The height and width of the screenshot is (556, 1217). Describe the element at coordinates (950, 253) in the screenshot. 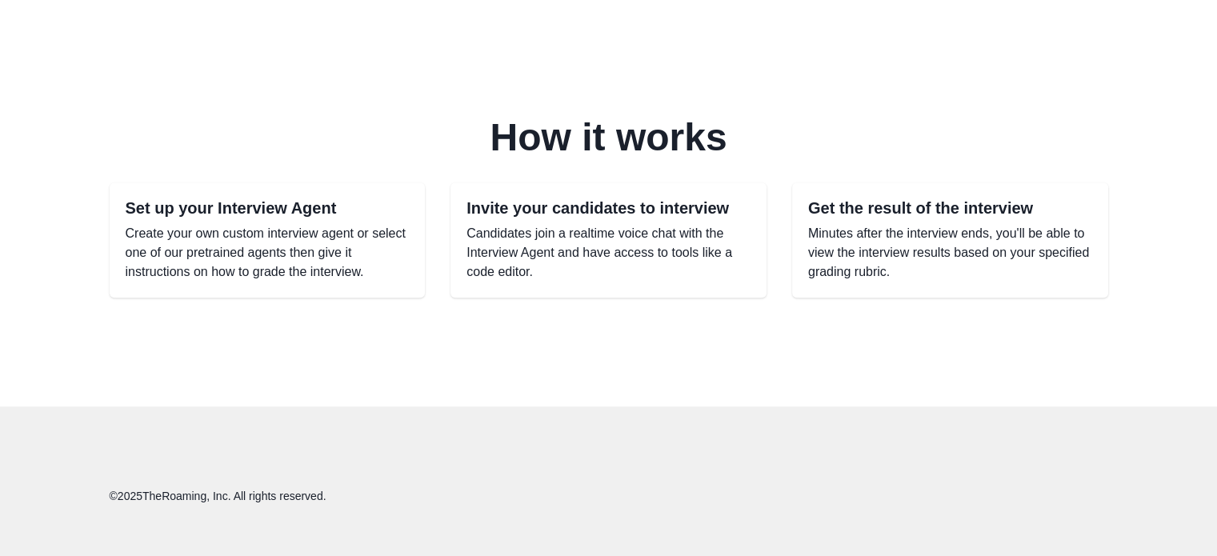

I see `p: Minutes after the interview ends, you'll be able to view the interview results based on your spec...` at that location.